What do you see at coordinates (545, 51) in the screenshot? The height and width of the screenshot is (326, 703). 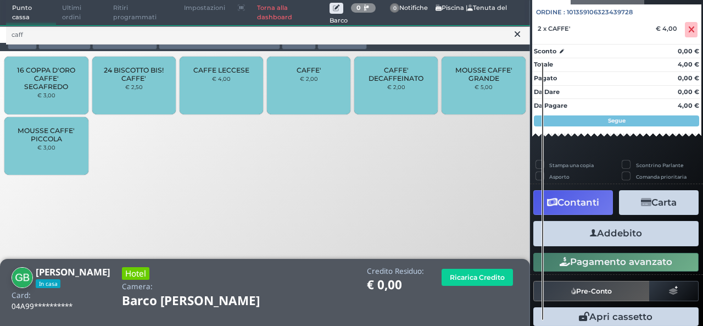 I see `strong: Sconto` at bounding box center [545, 51].